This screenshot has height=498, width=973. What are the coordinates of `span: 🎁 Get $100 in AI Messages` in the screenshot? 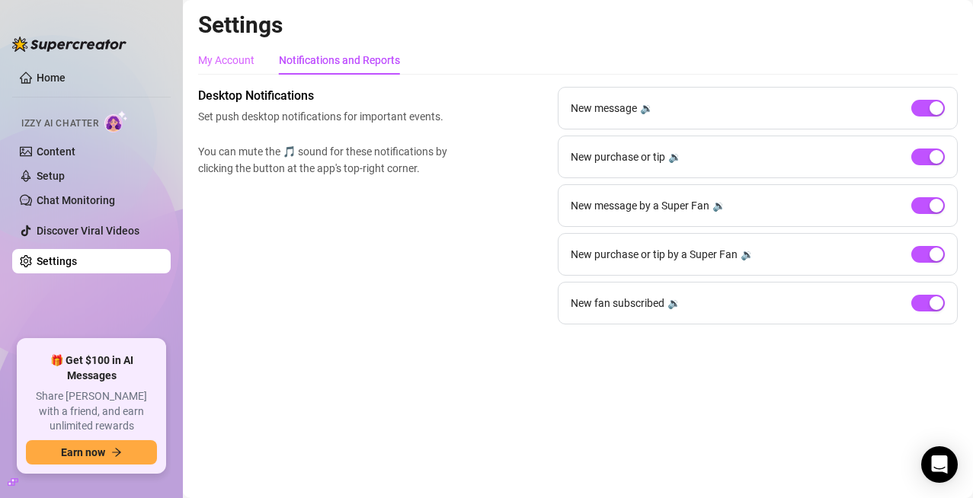 It's located at (91, 368).